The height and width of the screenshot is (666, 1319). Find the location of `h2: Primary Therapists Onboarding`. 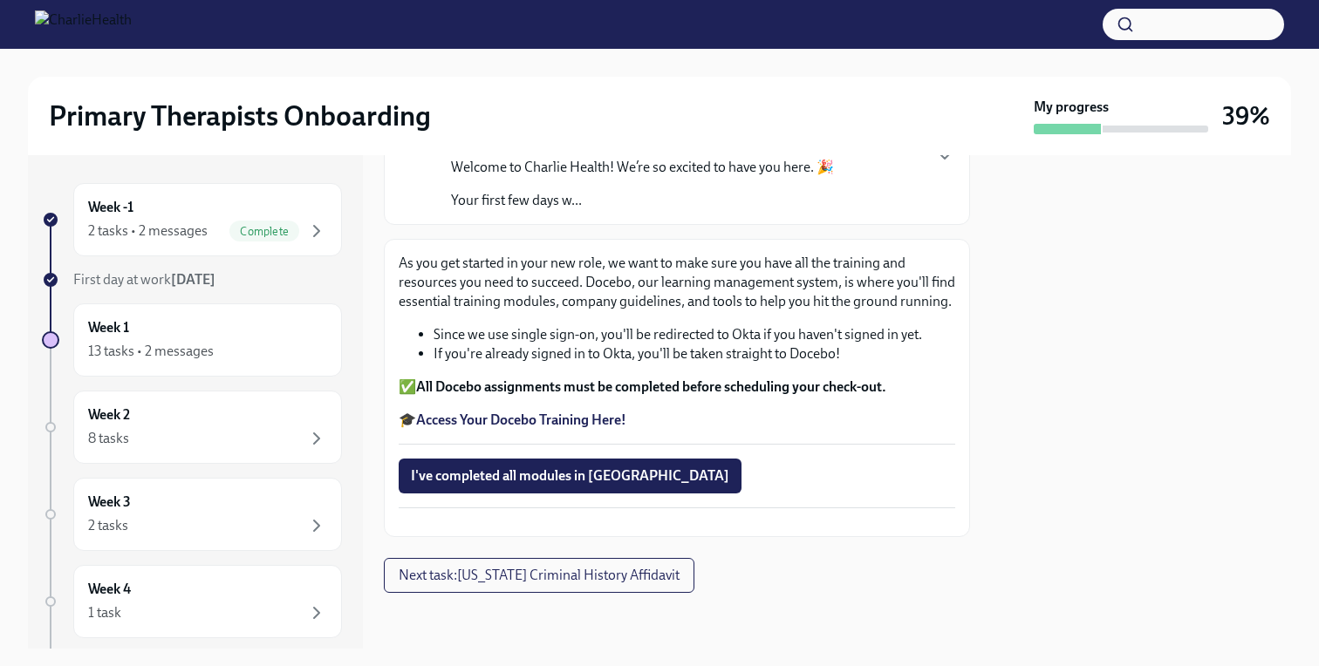

h2: Primary Therapists Onboarding is located at coordinates (240, 116).